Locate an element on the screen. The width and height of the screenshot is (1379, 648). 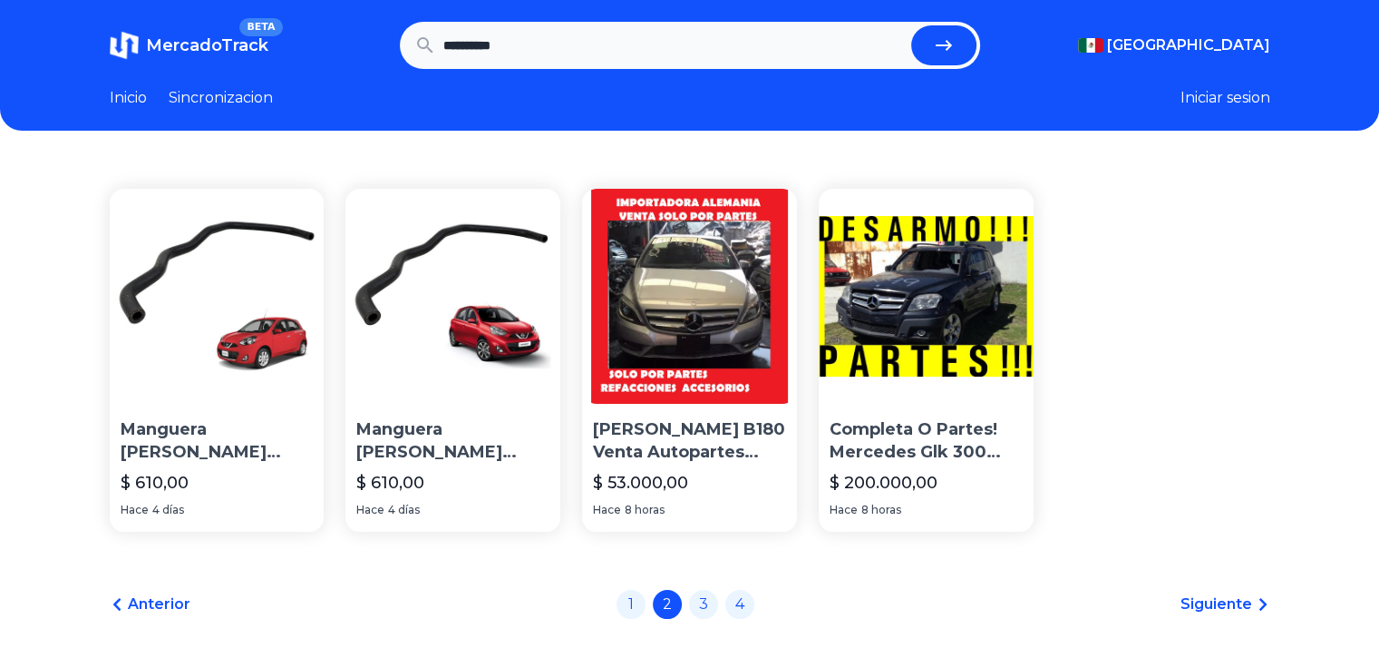
button: Iniciar sesion is located at coordinates (1225, 98).